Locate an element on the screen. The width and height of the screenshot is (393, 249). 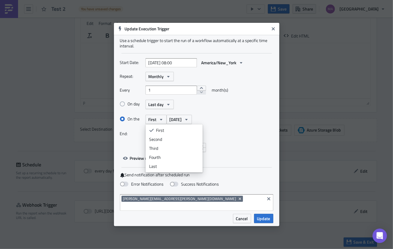
label: Every is located at coordinates (131, 90).